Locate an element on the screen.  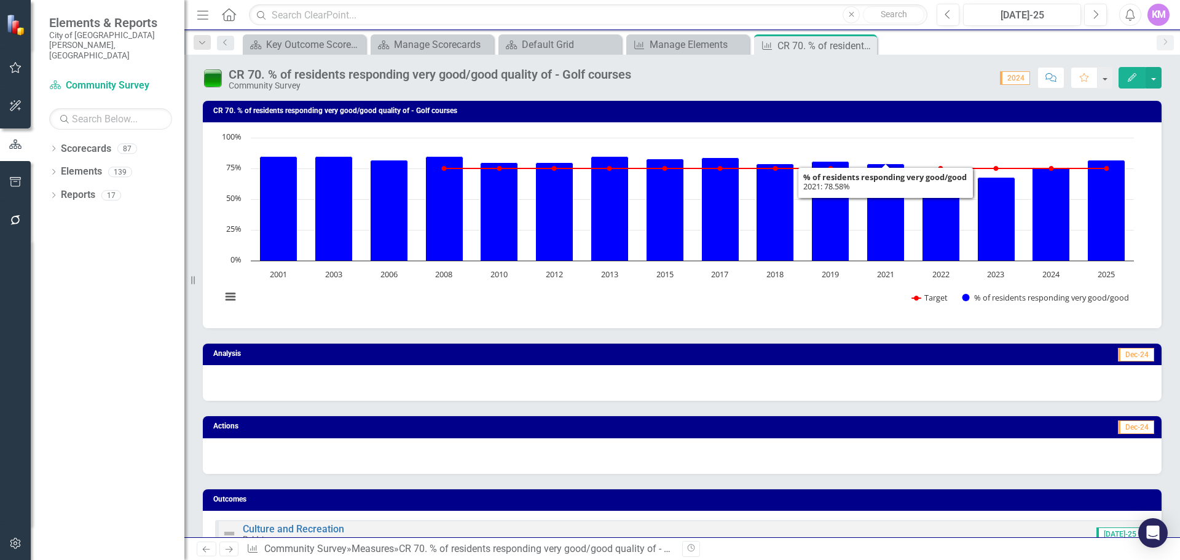
text: 2018 is located at coordinates (775, 274).